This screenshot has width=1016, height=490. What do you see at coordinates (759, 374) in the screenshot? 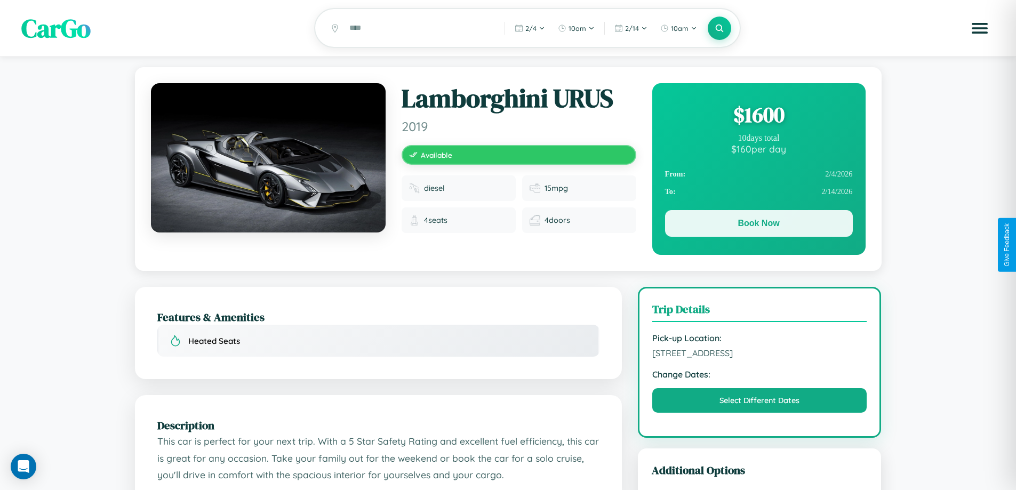
I see `strong: Change Dates:` at bounding box center [759, 374].